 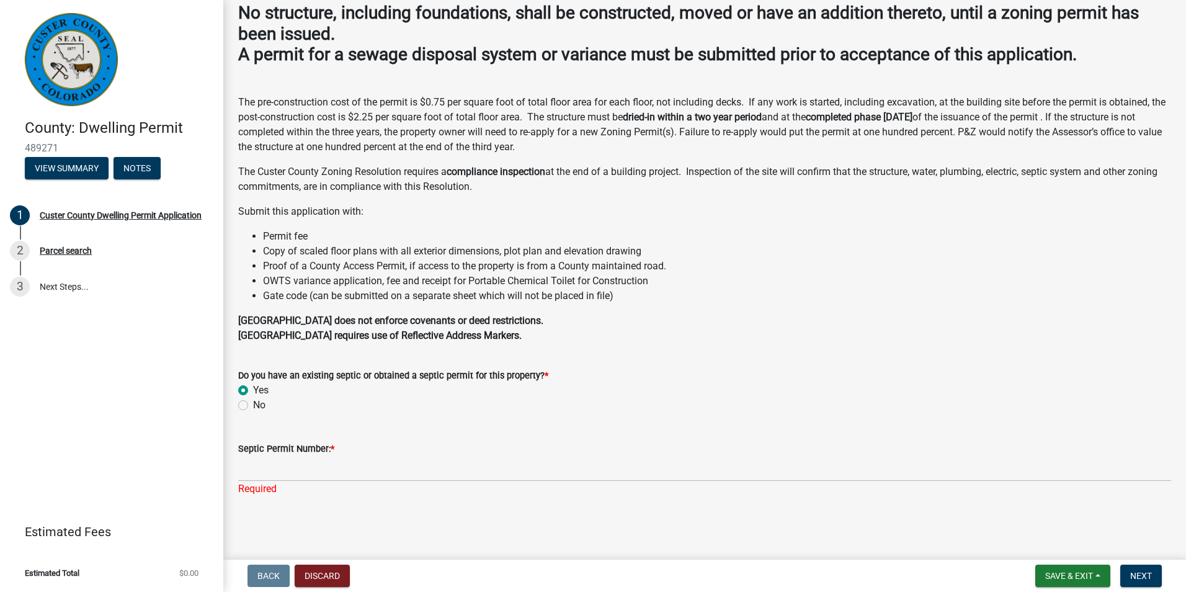 What do you see at coordinates (717, 281) in the screenshot?
I see `li: OWTS variance application, fee and receipt for Portable Chemical Toilet for Construction` at bounding box center [717, 281].